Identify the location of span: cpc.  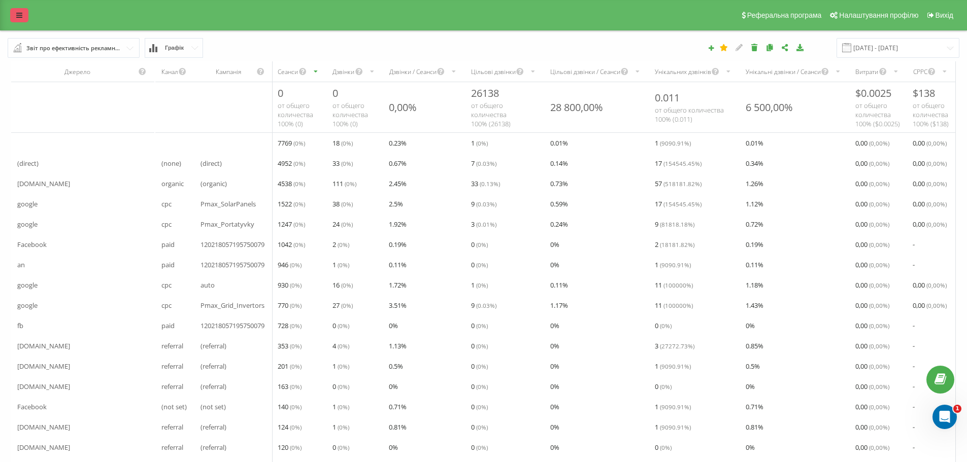
(166, 306).